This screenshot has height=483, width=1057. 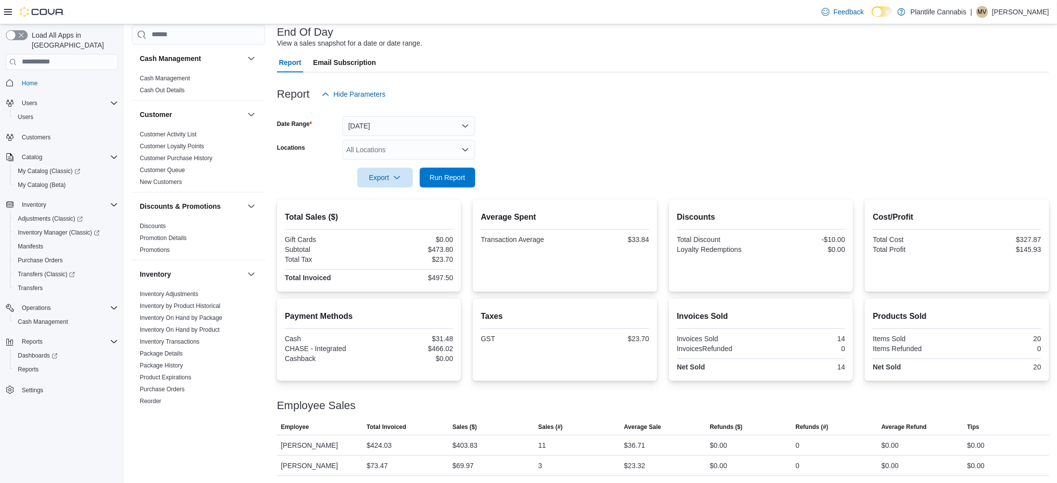 I want to click on span: Tips, so click(x=974, y=427).